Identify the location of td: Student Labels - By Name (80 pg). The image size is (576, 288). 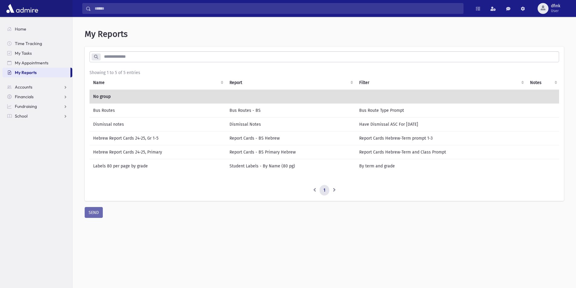
(291, 166).